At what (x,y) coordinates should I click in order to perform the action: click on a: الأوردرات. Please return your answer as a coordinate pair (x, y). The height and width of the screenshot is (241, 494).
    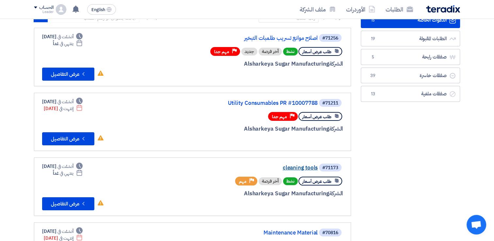
    Looking at the image, I should click on (360, 9).